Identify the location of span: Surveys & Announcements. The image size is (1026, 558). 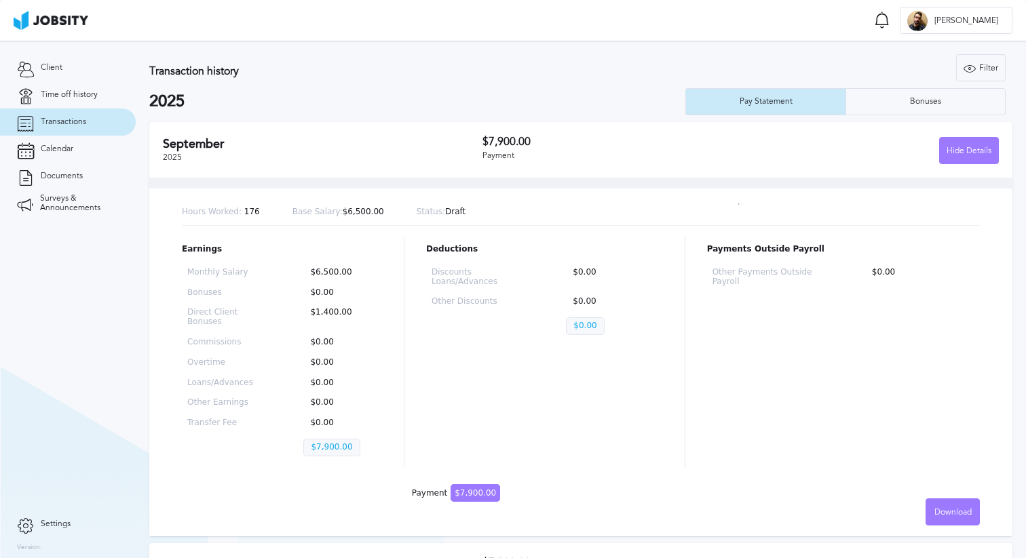
(79, 204).